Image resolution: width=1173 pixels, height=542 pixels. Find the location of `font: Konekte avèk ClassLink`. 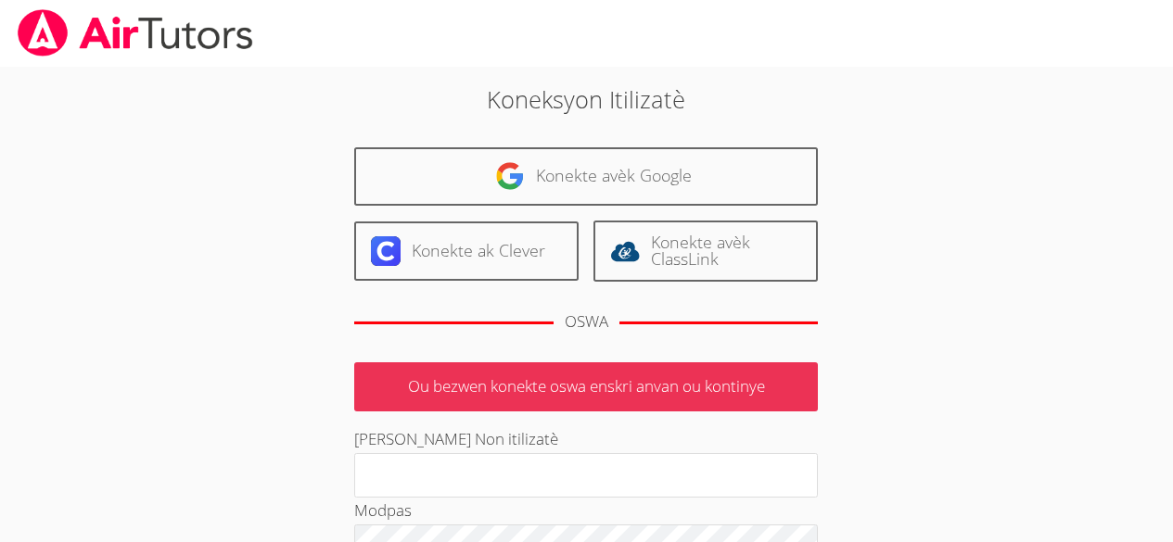

font: Konekte avèk ClassLink is located at coordinates (700, 250).